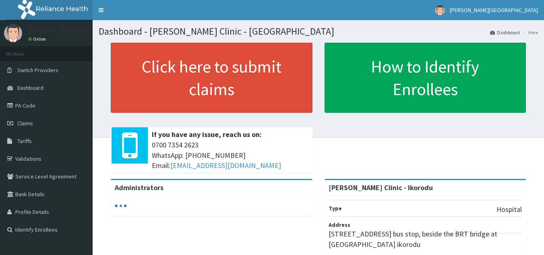 This screenshot has height=255, width=544. I want to click on b: Type, so click(335, 208).